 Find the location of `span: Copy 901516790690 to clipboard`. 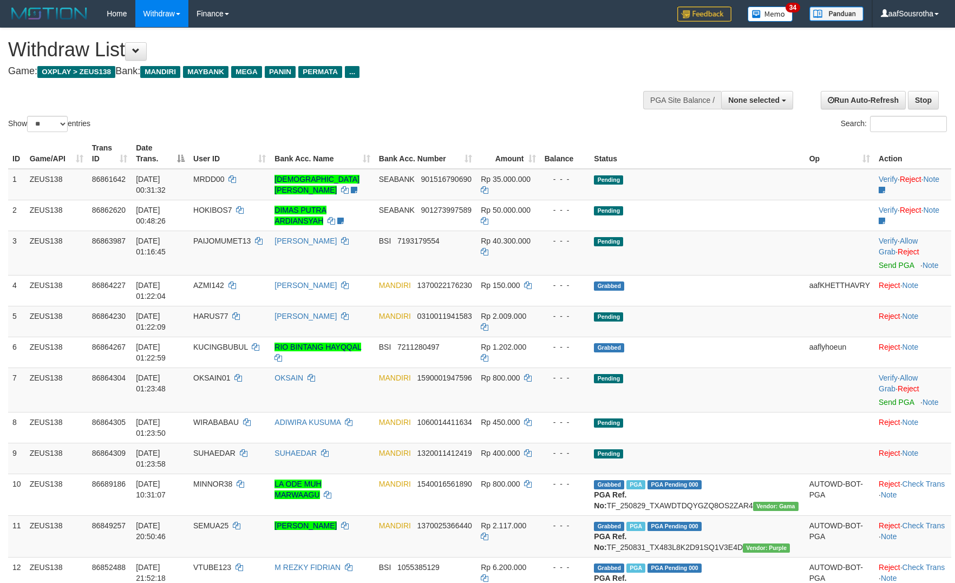

span: Copy 901516790690 to clipboard is located at coordinates (446, 179).